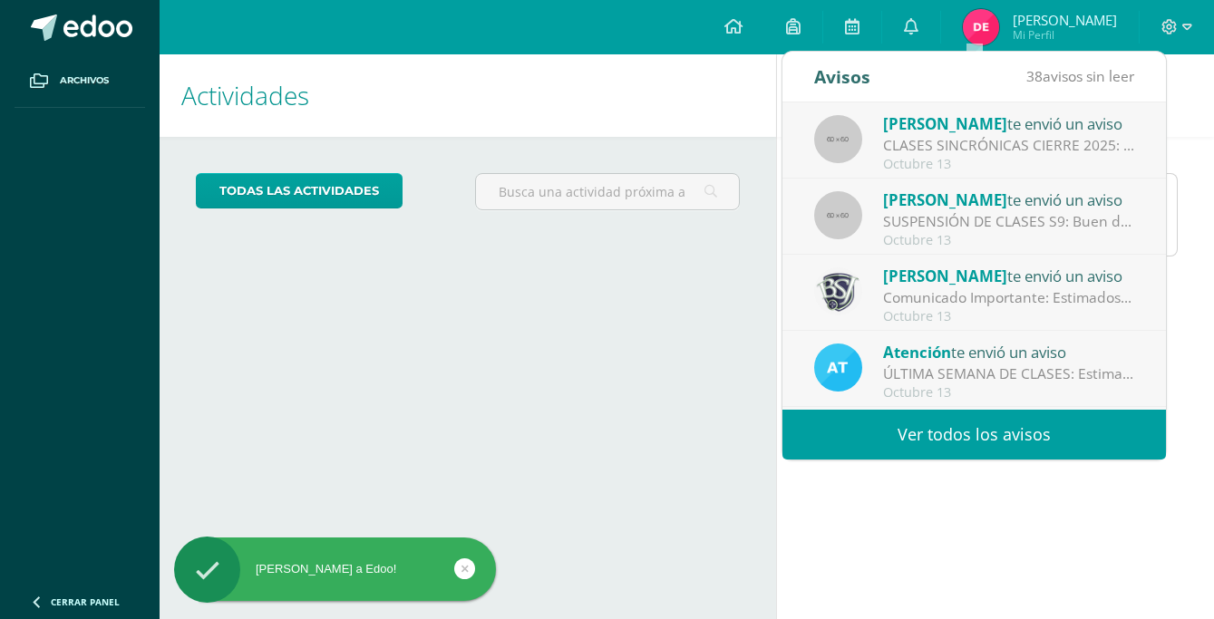  What do you see at coordinates (1080, 76) in the screenshot?
I see `span: avisos sin leer` at bounding box center [1080, 76].